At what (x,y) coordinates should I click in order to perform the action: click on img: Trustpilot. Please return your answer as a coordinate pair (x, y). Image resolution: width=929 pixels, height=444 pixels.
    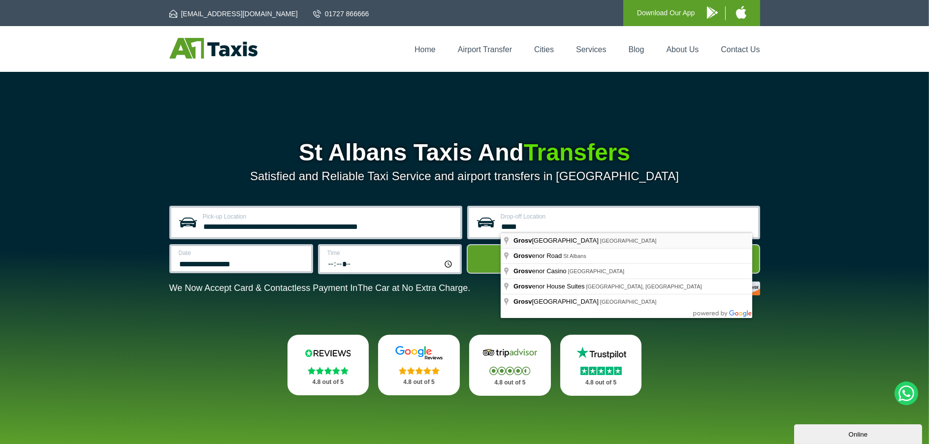
    Looking at the image, I should click on (601, 353).